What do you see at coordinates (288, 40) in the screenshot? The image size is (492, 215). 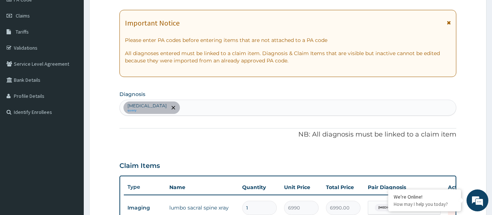 I see `p: Please enter PA codes before entering items that are not attached to a PA code` at bounding box center [288, 40].